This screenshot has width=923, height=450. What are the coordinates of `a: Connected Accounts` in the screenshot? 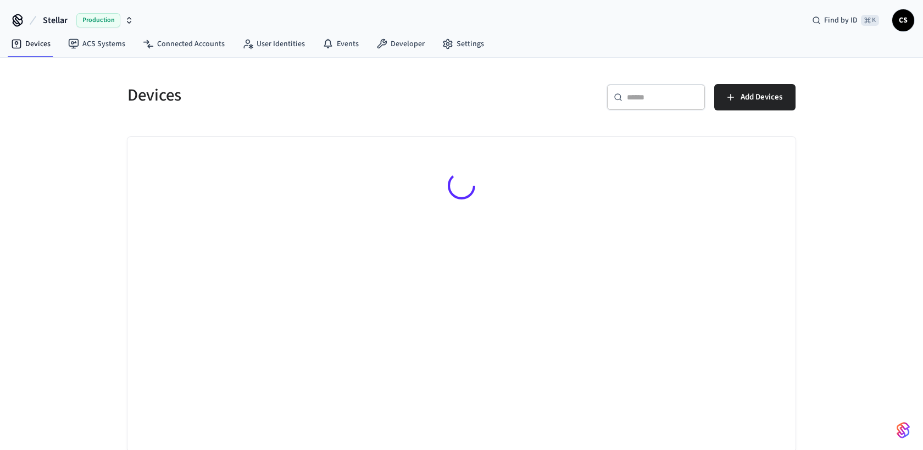 It's located at (184, 44).